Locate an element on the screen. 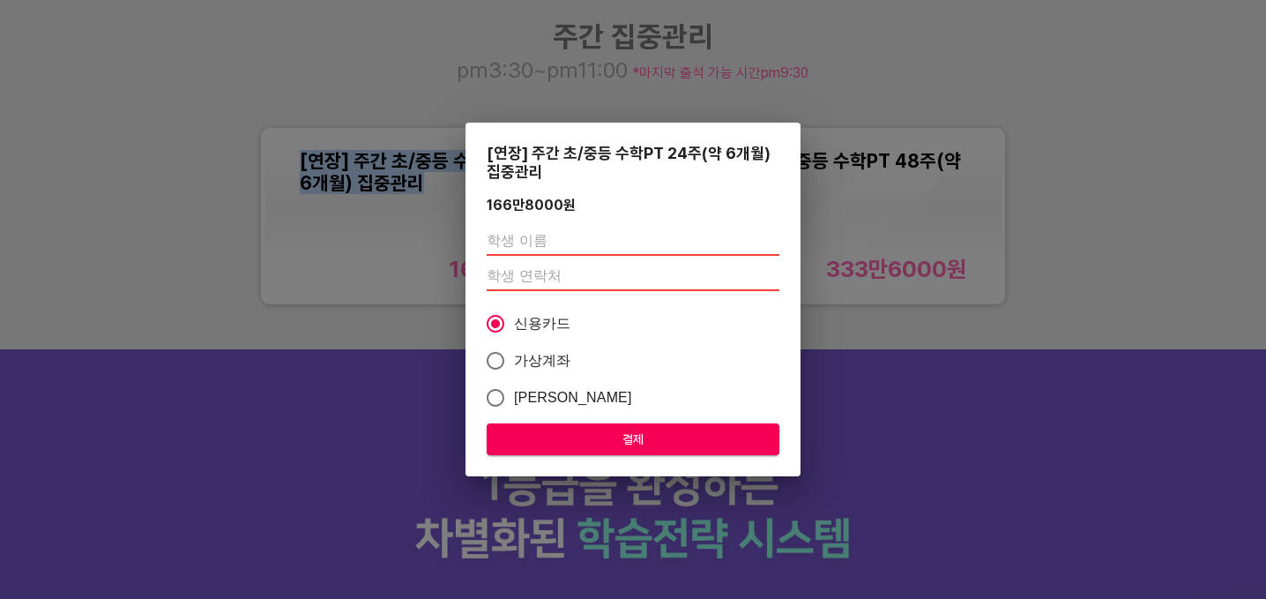  input: 학생 이름 is located at coordinates (633, 242).